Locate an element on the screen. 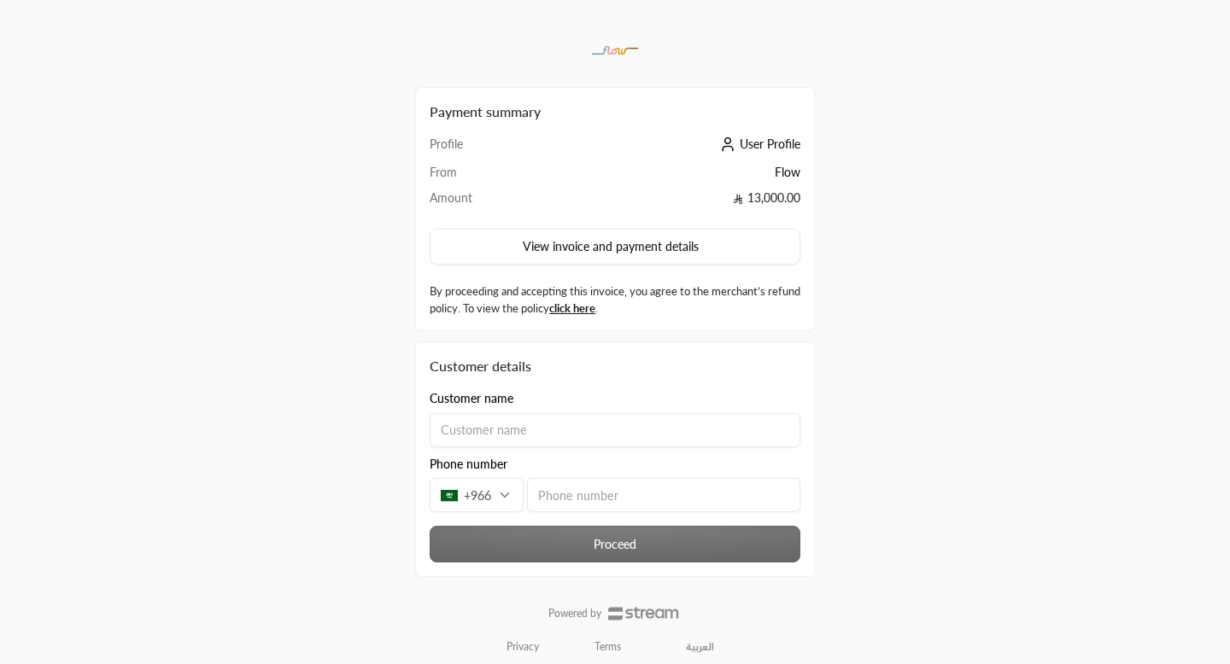 The height and width of the screenshot is (664, 1230). button: View invoice and payment details is located at coordinates (615, 247).